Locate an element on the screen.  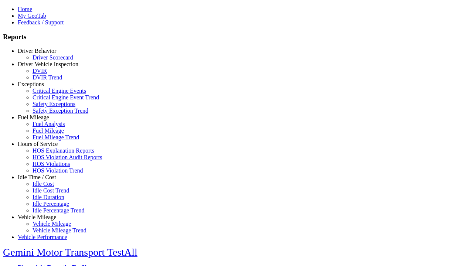
a: Idle Duration is located at coordinates (48, 197).